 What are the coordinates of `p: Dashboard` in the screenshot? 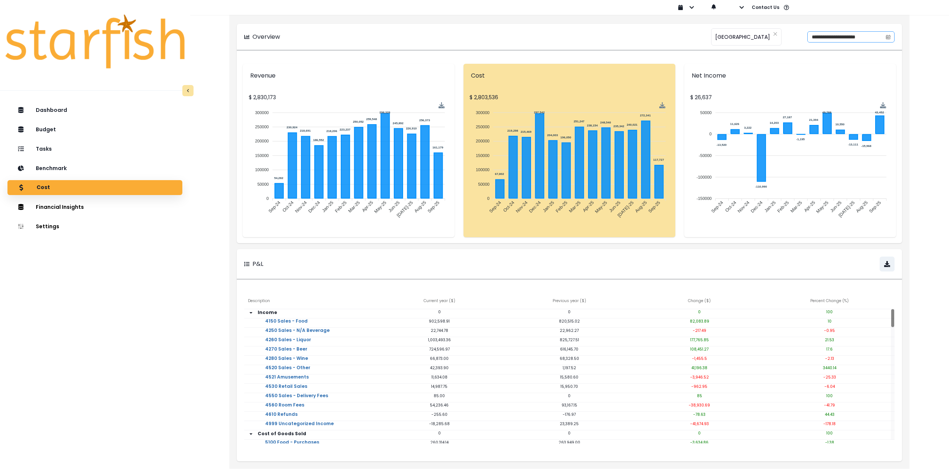 It's located at (51, 110).